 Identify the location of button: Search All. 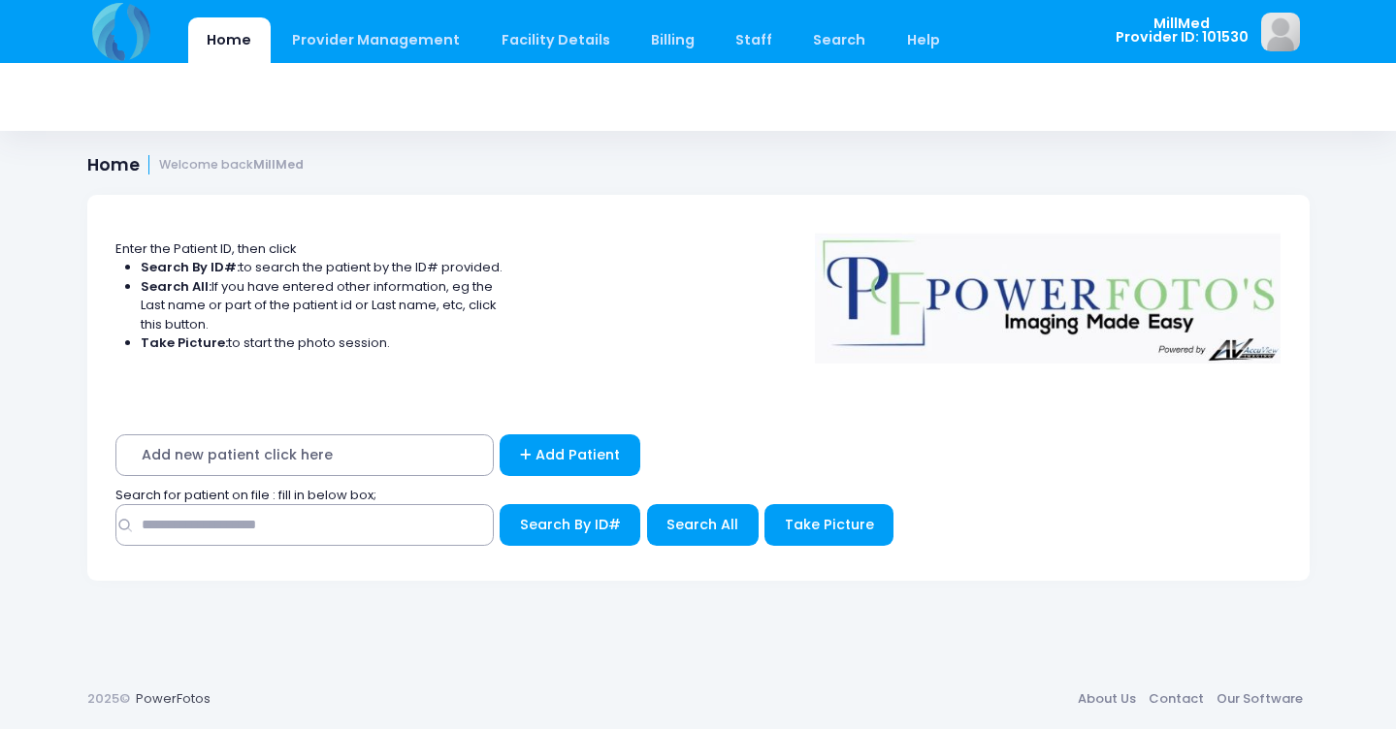
(702, 525).